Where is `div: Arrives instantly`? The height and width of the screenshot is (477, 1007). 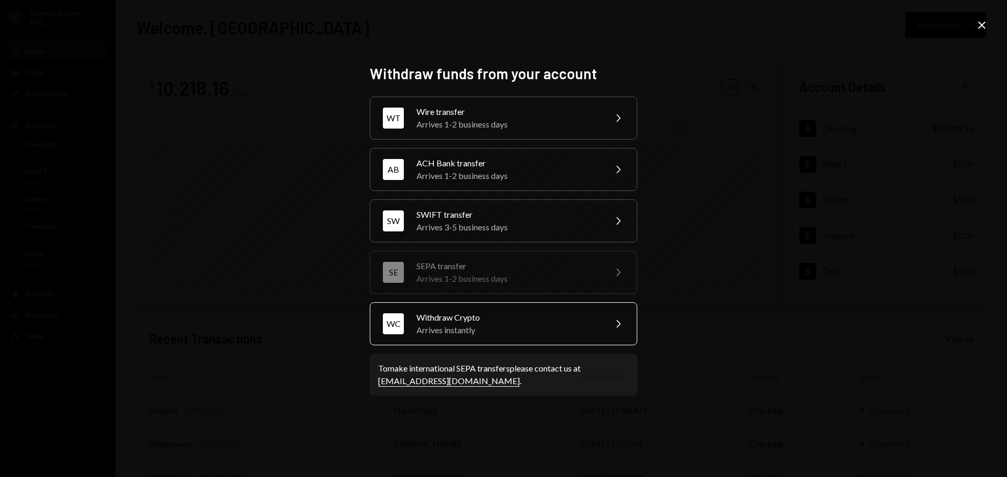 div: Arrives instantly is located at coordinates (508, 330).